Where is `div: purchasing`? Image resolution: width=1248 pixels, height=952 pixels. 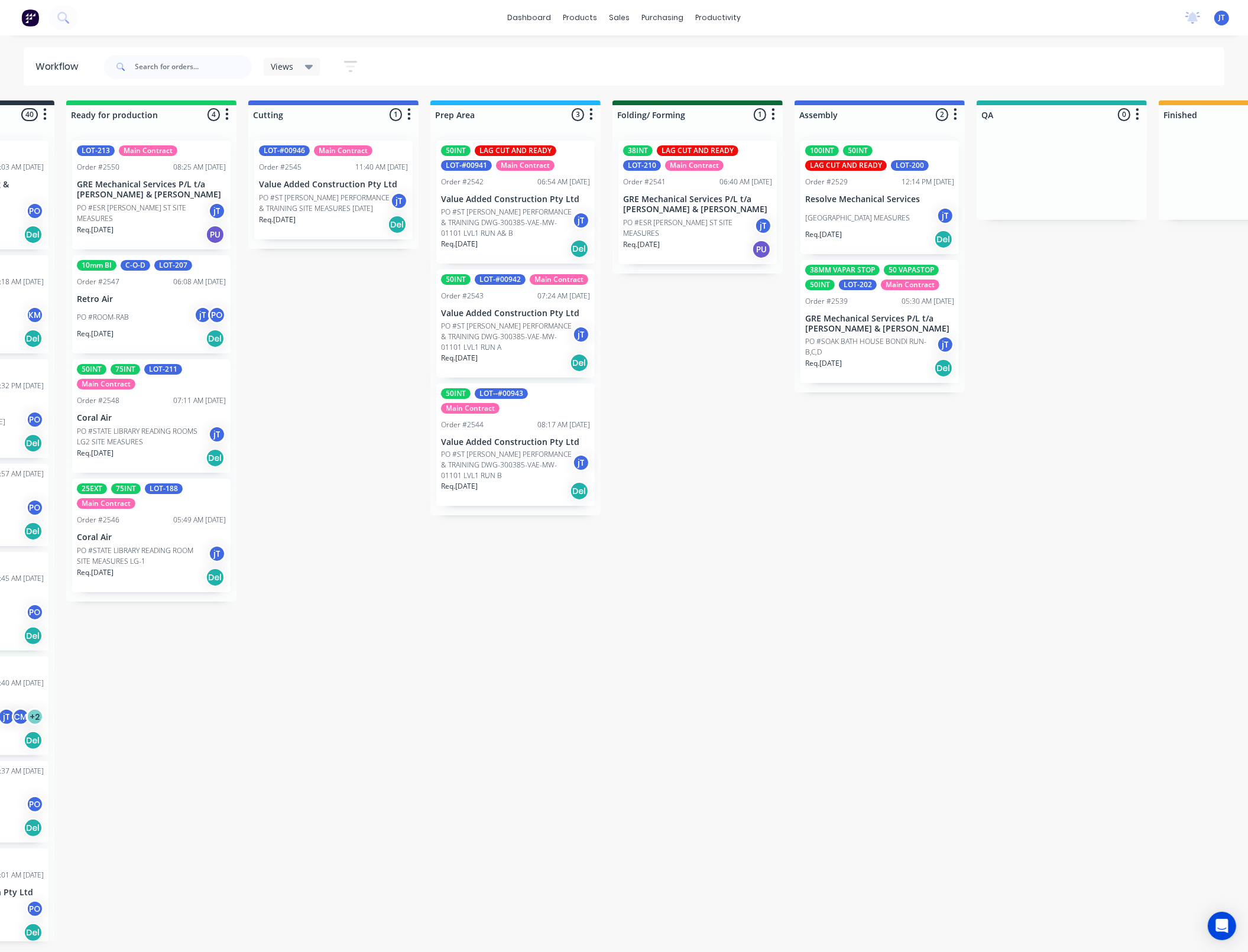
div: purchasing is located at coordinates (662, 18).